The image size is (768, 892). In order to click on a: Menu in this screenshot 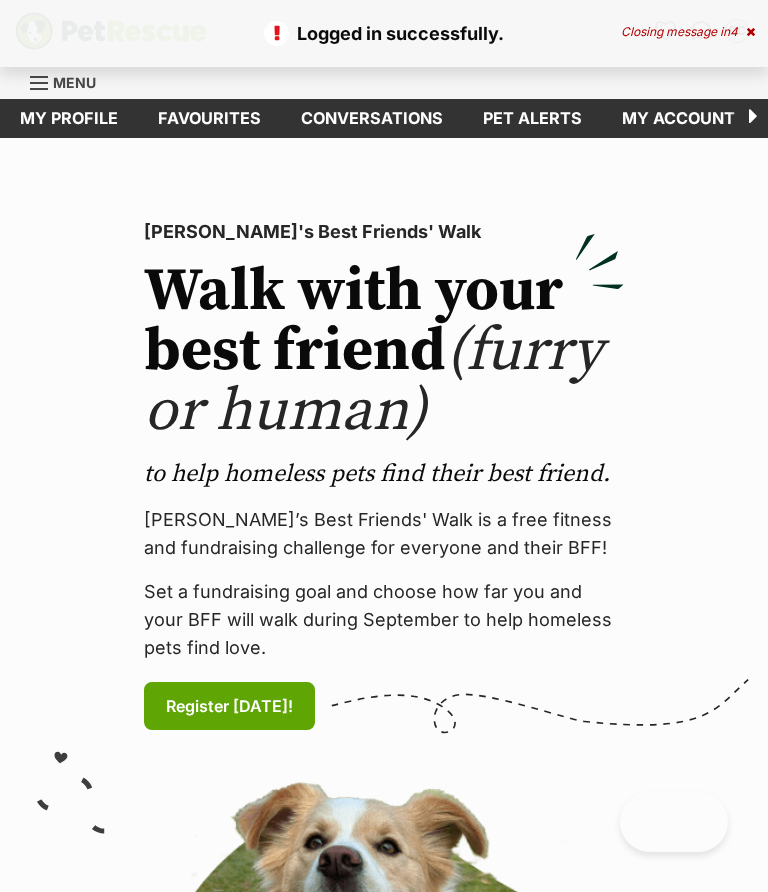, I will do `click(70, 81)`.